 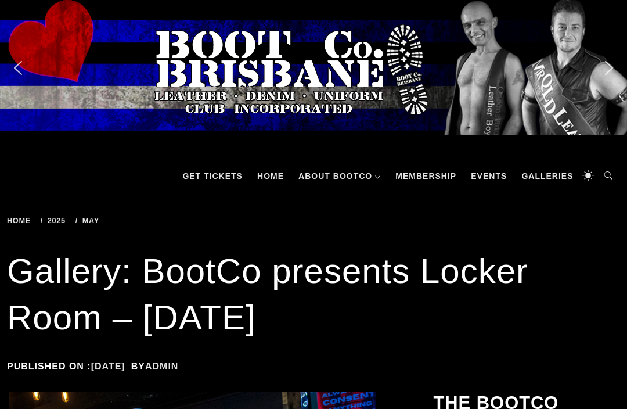 I want to click on span: May, so click(x=89, y=220).